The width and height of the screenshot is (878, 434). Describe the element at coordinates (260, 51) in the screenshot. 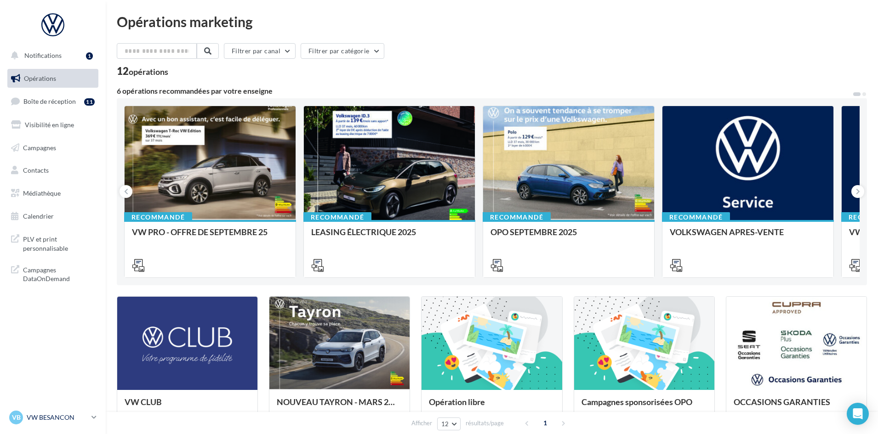

I see `button: Filtrer par canal` at that location.